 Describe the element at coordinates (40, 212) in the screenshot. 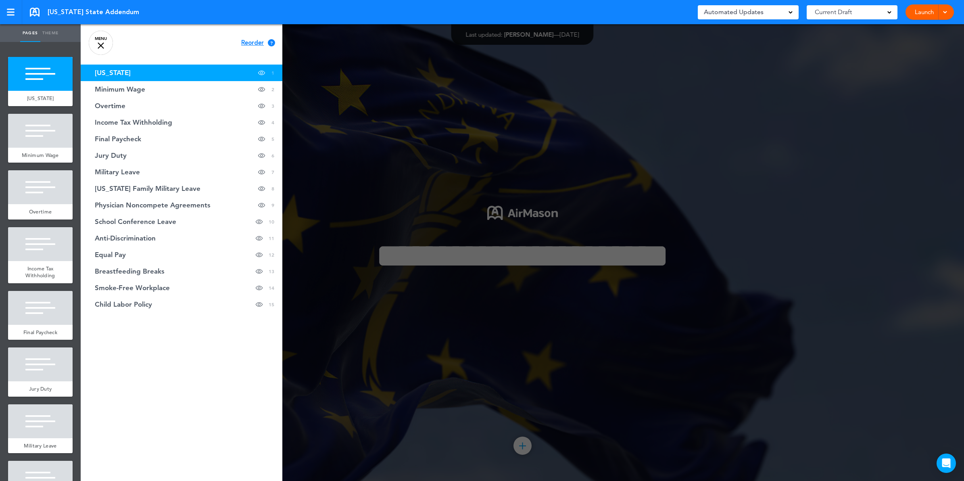

I see `a: Overtime` at that location.